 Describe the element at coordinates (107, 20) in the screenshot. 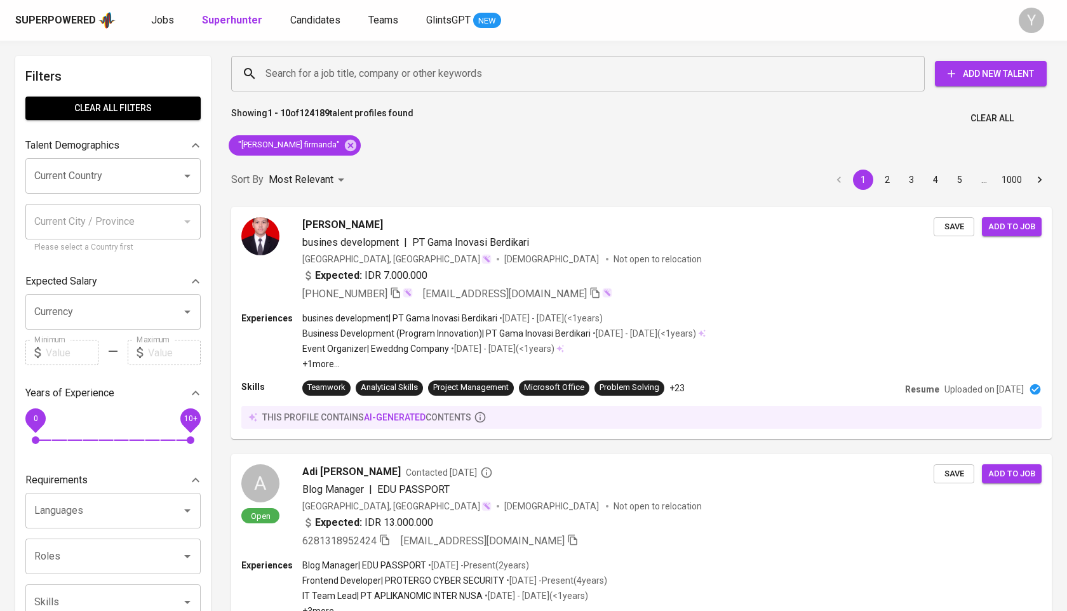

I see `img: app logo` at that location.